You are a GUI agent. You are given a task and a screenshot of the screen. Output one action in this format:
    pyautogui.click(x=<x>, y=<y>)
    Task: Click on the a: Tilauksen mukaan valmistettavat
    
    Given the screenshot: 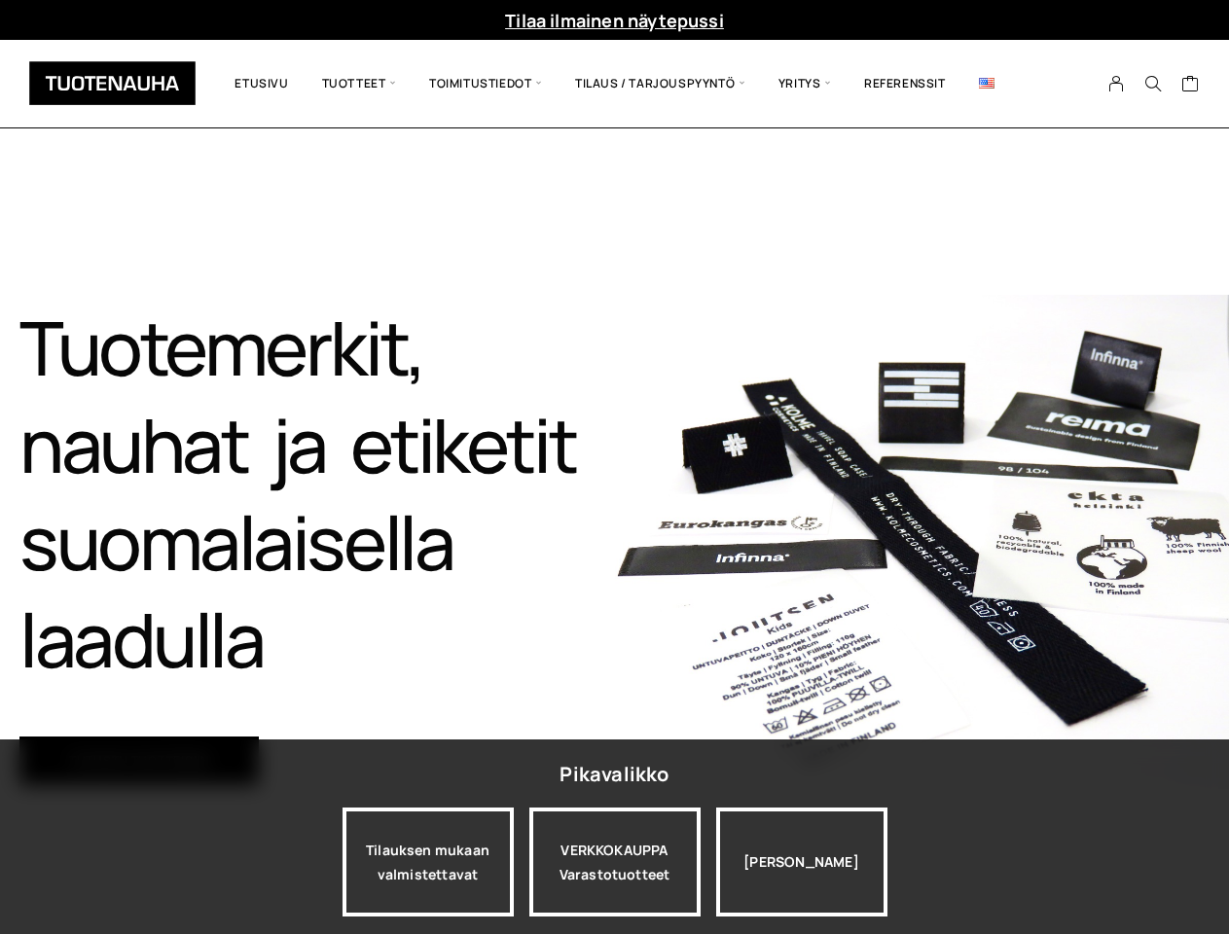 What is the action you would take?
    pyautogui.click(x=428, y=862)
    